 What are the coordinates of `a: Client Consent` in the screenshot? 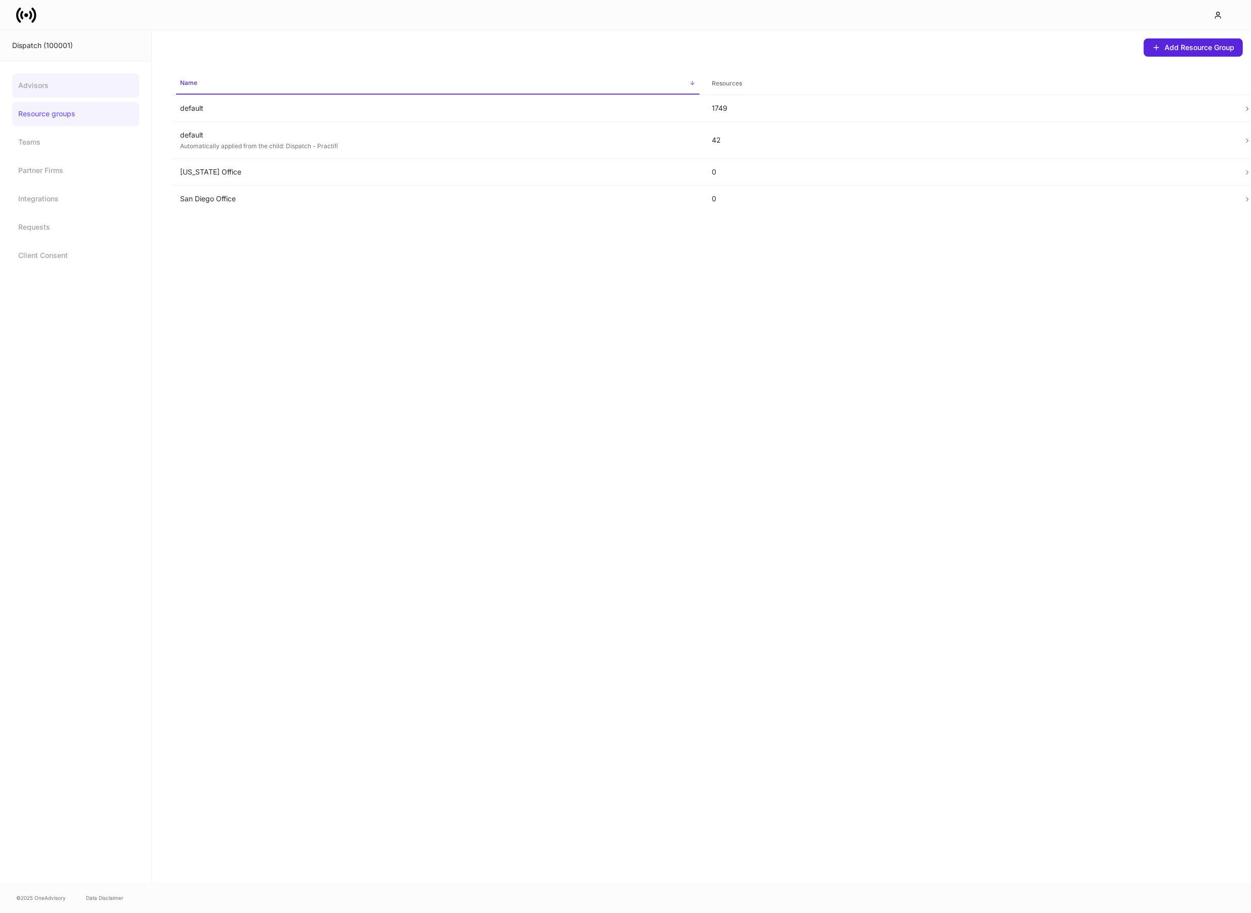 It's located at (75, 255).